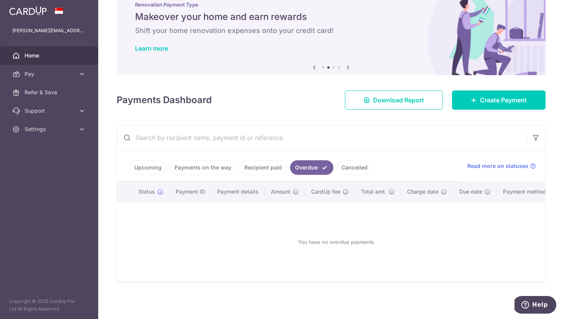 Image resolution: width=564 pixels, height=319 pixels. What do you see at coordinates (502, 166) in the screenshot?
I see `a: Read more on statuses` at bounding box center [502, 166].